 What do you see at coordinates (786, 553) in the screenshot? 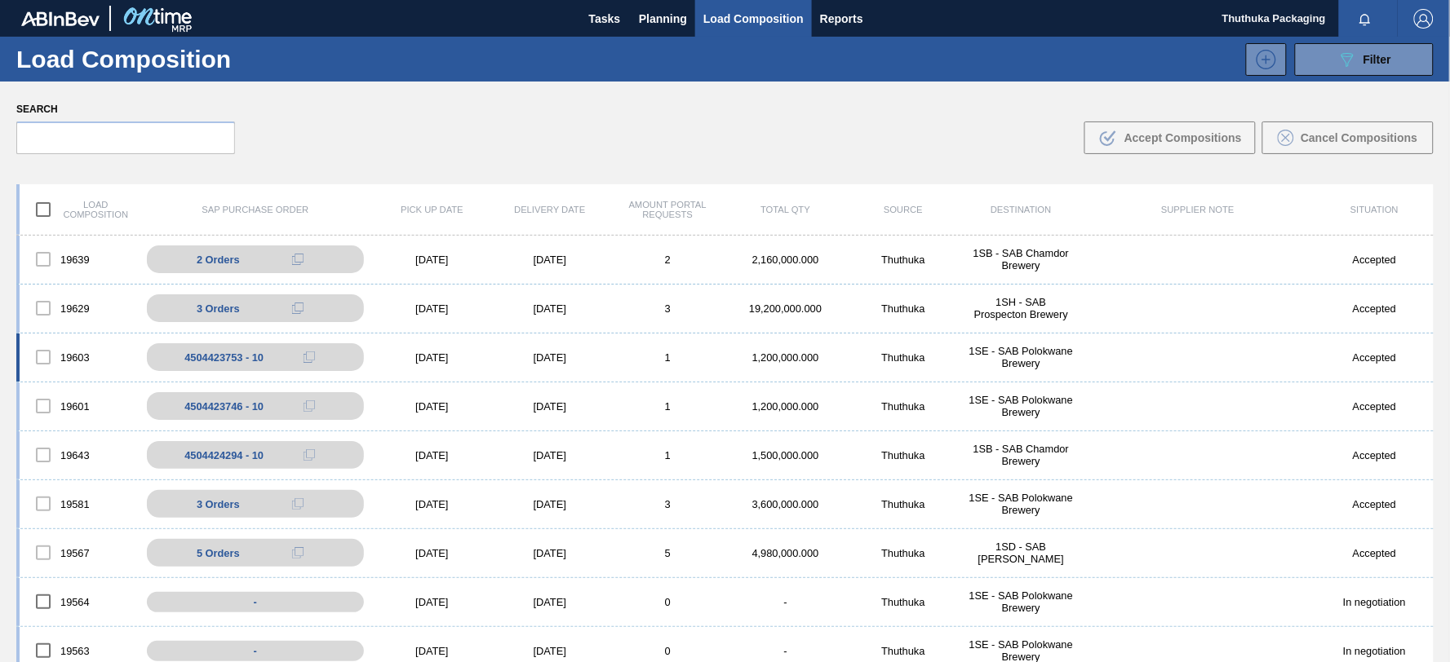
I see `div: 4,980,000.000` at bounding box center [786, 553].